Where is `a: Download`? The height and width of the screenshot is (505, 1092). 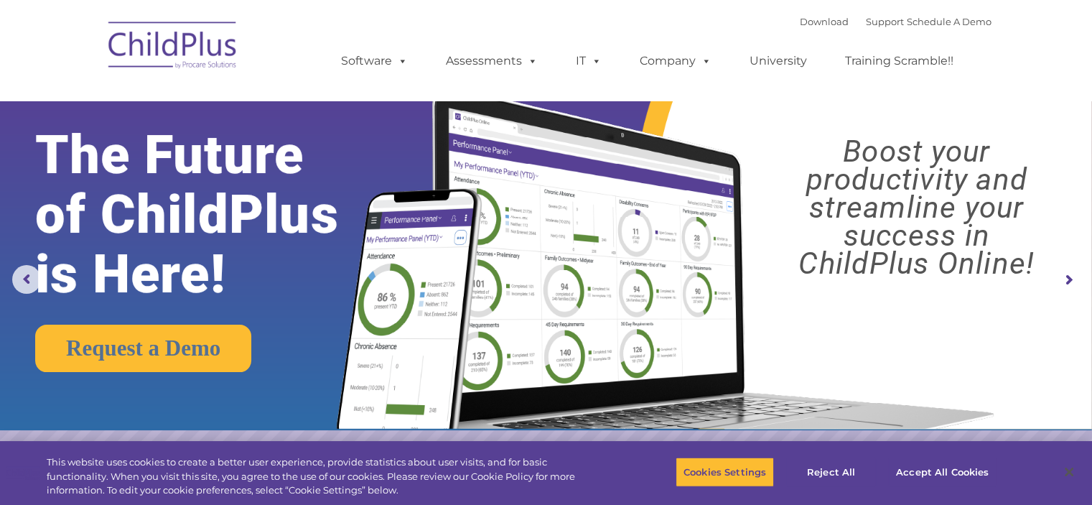 a: Download is located at coordinates (824, 22).